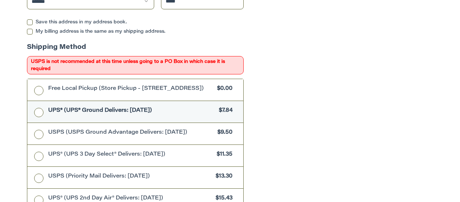 This screenshot has width=460, height=202. Describe the element at coordinates (224, 111) in the screenshot. I see `span: $7.84` at that location.